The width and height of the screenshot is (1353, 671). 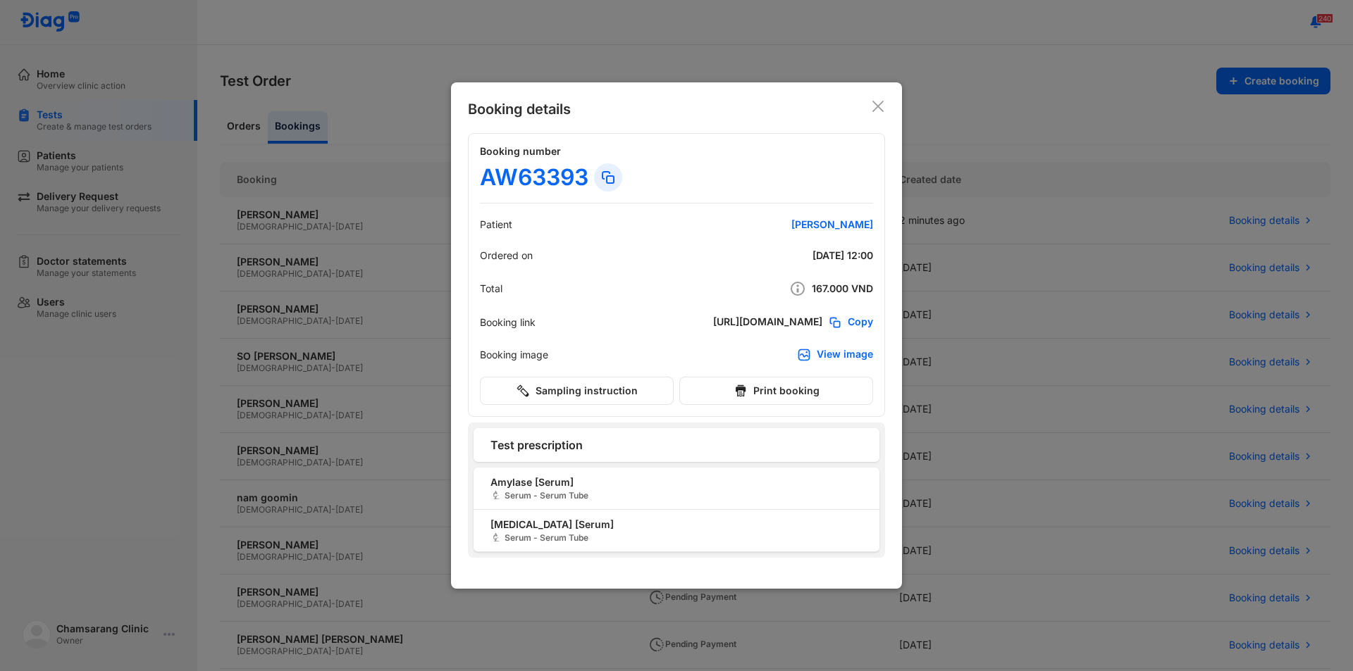 What do you see at coordinates (514, 355) in the screenshot?
I see `div: Booking image` at bounding box center [514, 355].